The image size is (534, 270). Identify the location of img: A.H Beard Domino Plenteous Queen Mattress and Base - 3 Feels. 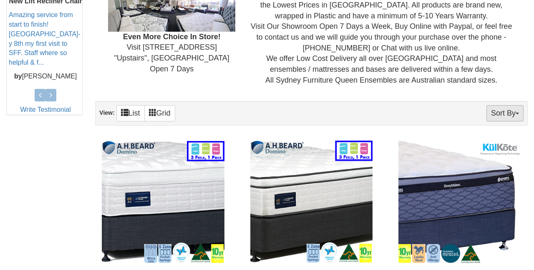
(312, 202).